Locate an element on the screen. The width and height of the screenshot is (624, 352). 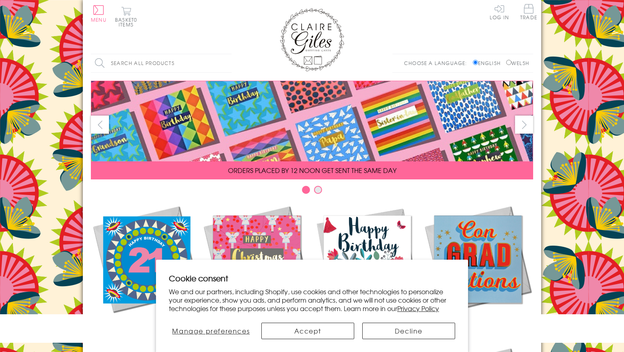
button: Decline is located at coordinates (408, 331).